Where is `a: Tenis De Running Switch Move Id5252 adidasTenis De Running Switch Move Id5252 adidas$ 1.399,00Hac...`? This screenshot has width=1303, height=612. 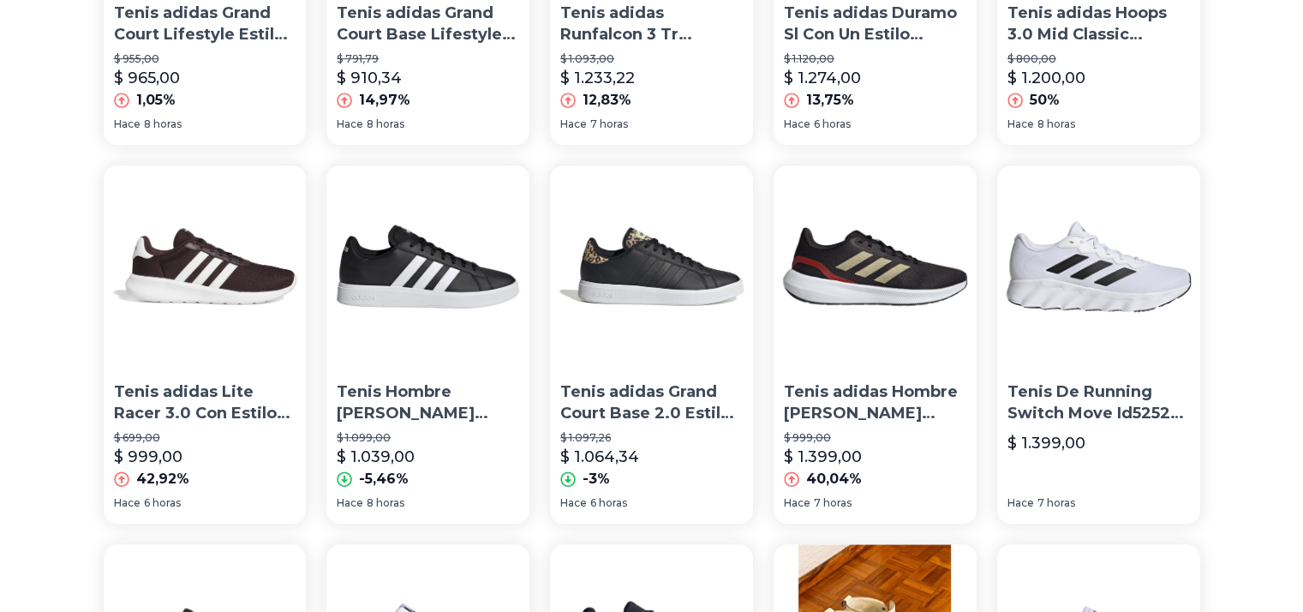 a: Tenis De Running Switch Move Id5252 adidasTenis De Running Switch Move Id5252 adidas$ 1.399,00Hac... is located at coordinates (1098, 344).